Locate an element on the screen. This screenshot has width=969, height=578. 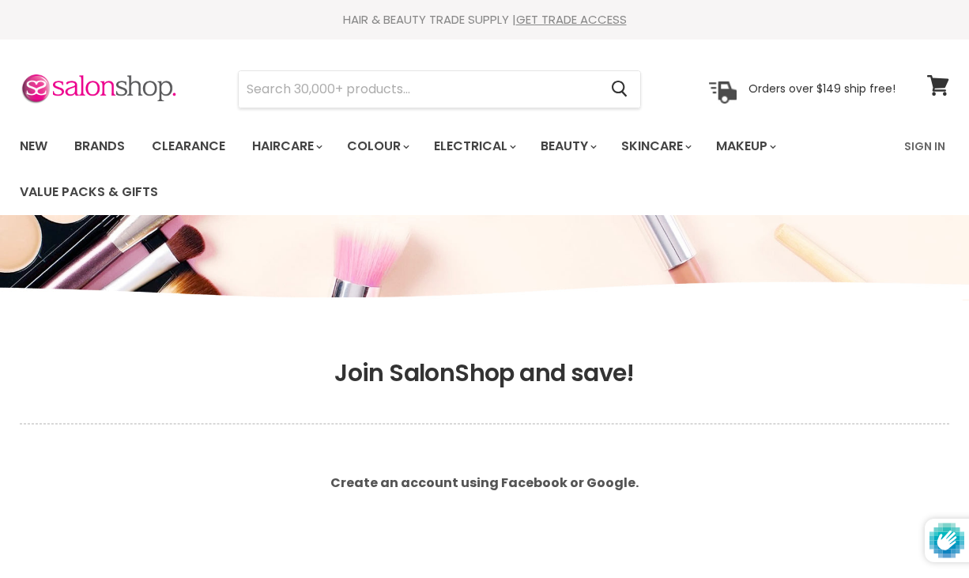
ul: Main menu is located at coordinates (452, 169).